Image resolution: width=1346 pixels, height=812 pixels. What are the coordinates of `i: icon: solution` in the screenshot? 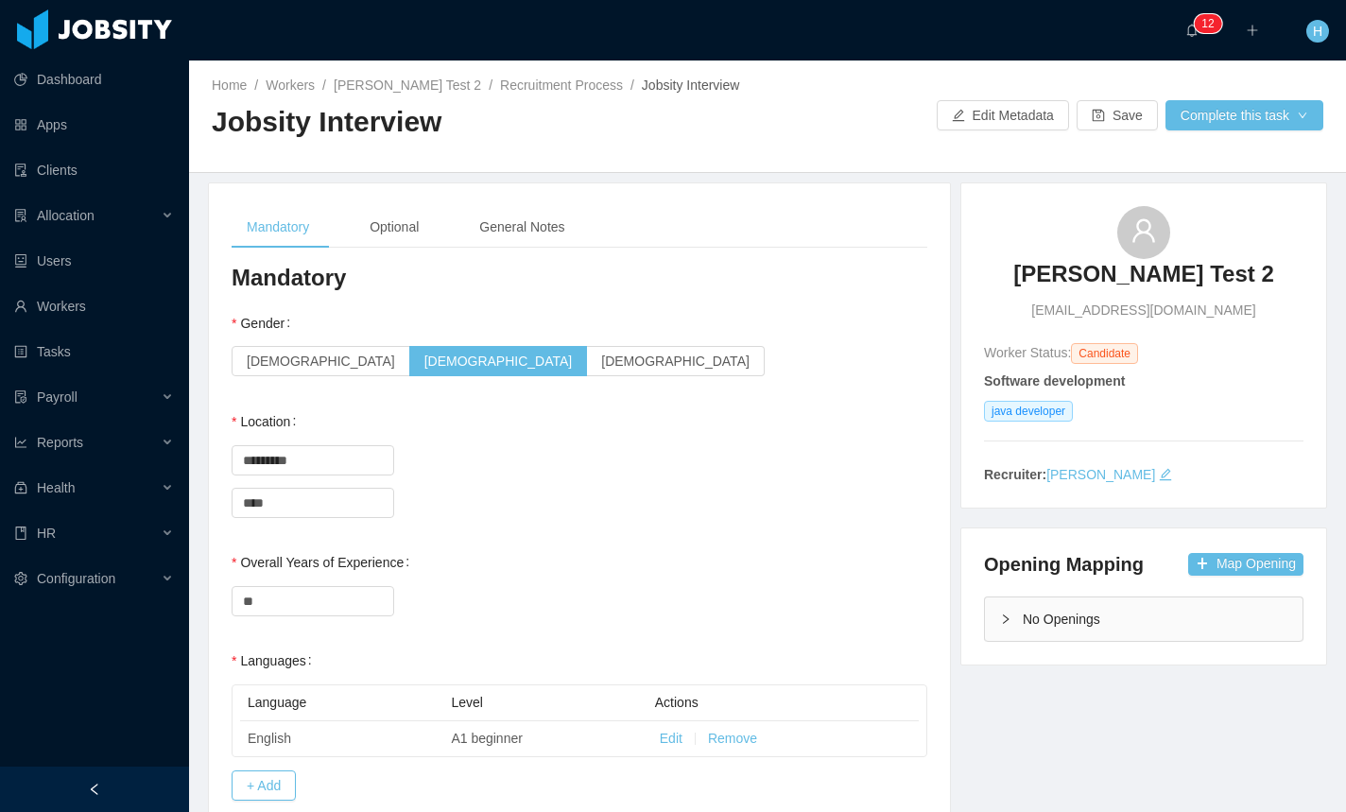 It's located at (21, 216).